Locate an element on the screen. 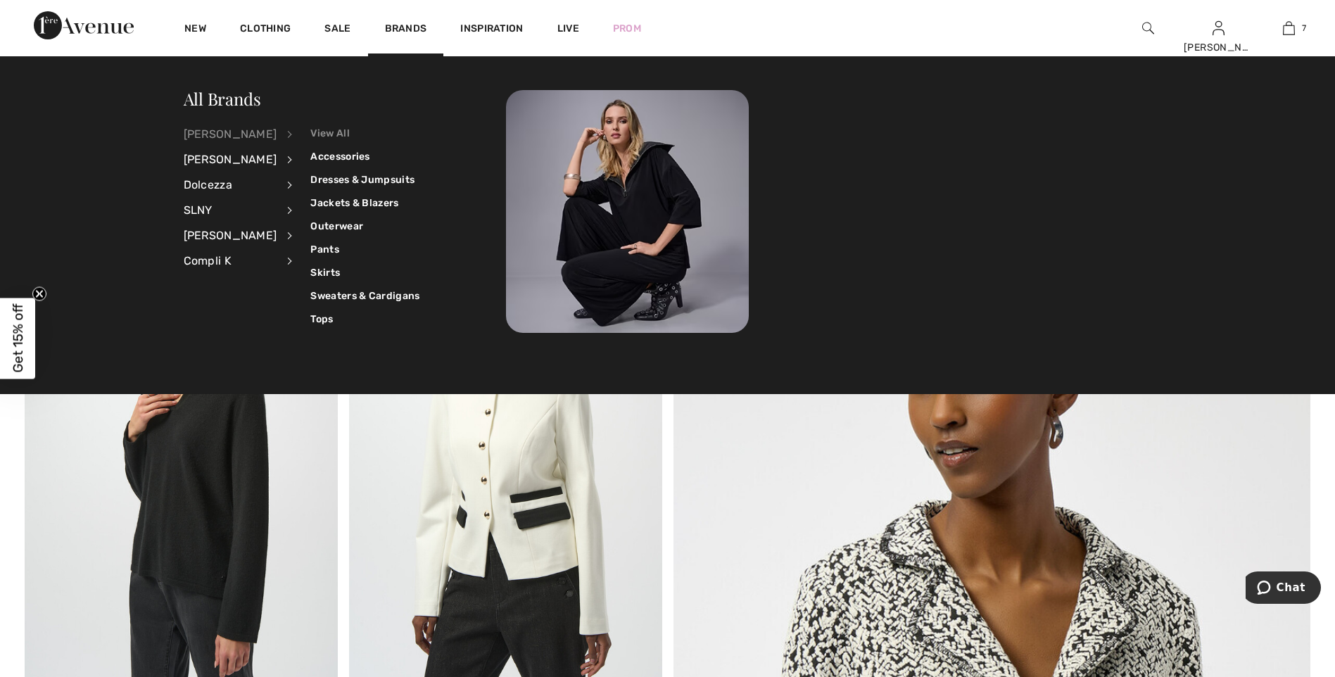 The height and width of the screenshot is (677, 1335). span: 7 is located at coordinates (1304, 28).